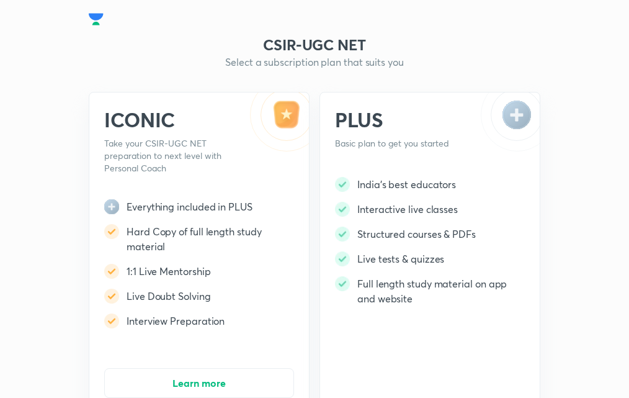 This screenshot has width=629, height=398. I want to click on button: Learn more, so click(199, 383).